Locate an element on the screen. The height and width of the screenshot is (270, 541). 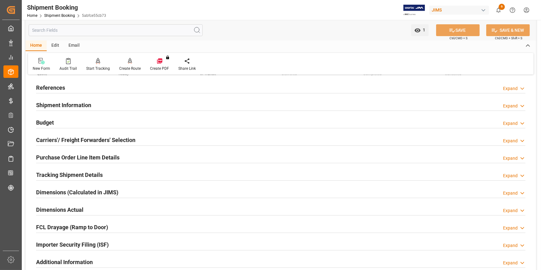
img: Exertis%20JAM%20-%20Email%20Logo.jpg_1722504956.jpg is located at coordinates (414, 10).